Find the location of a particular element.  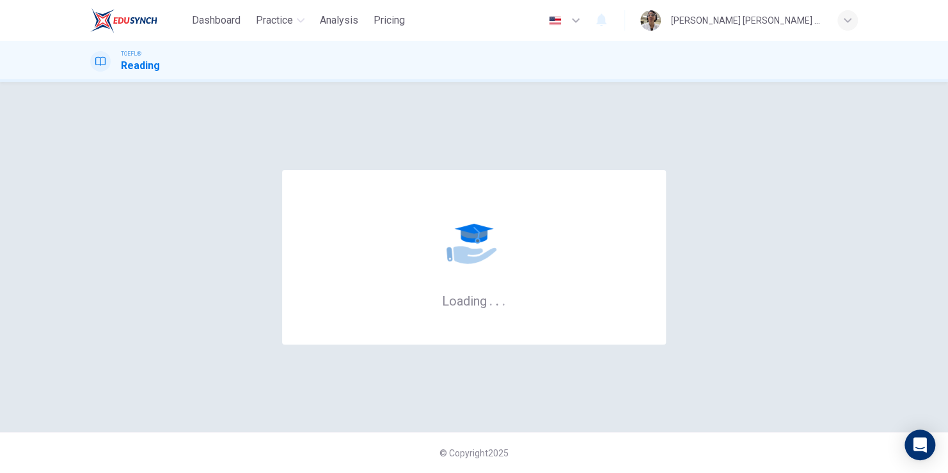

h6: Loading is located at coordinates (474, 301).